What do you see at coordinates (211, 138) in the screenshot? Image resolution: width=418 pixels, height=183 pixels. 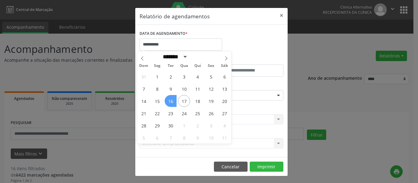 I see `span: Outubro 10, 2025` at bounding box center [211, 138].